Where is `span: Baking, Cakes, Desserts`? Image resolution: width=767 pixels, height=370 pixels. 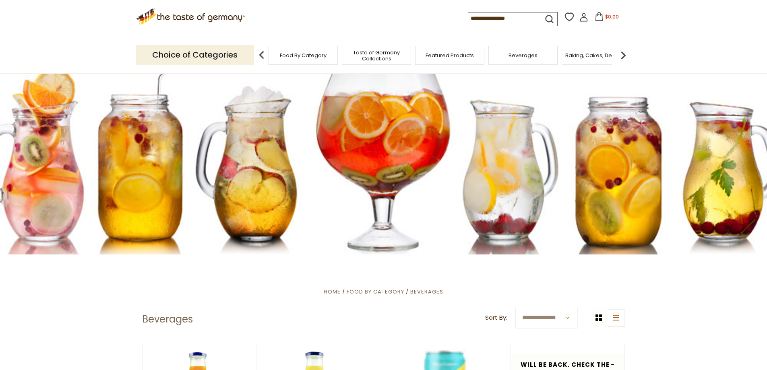
span: Baking, Cakes, Desserts is located at coordinates (596, 55).